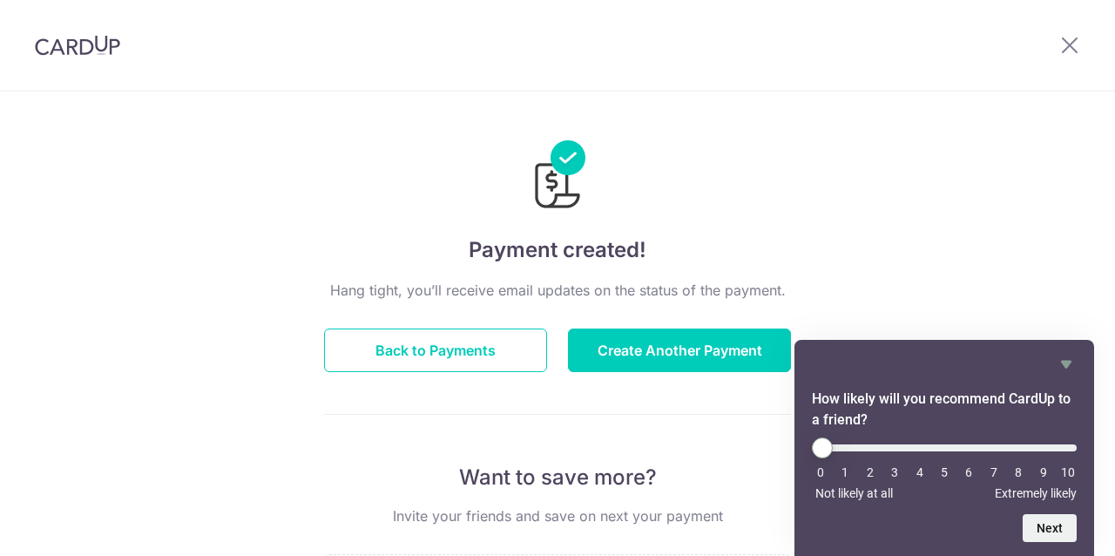 The width and height of the screenshot is (1115, 556). I want to click on li: 2, so click(870, 472).